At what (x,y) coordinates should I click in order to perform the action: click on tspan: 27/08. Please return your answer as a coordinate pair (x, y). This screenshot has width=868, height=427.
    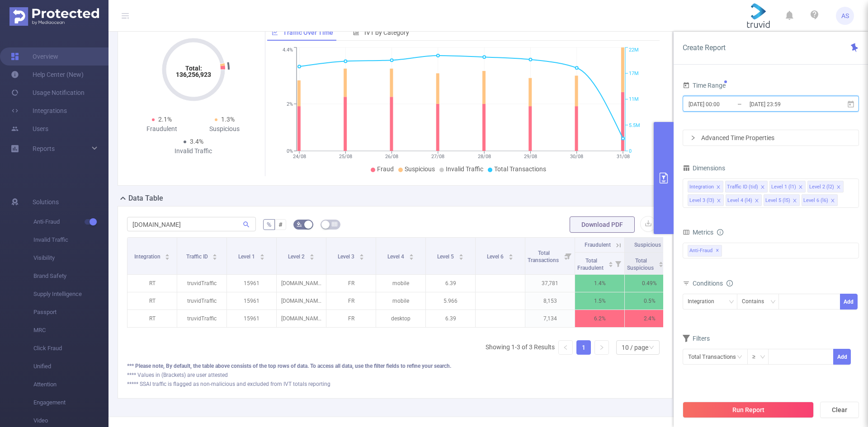
    Looking at the image, I should click on (437, 156).